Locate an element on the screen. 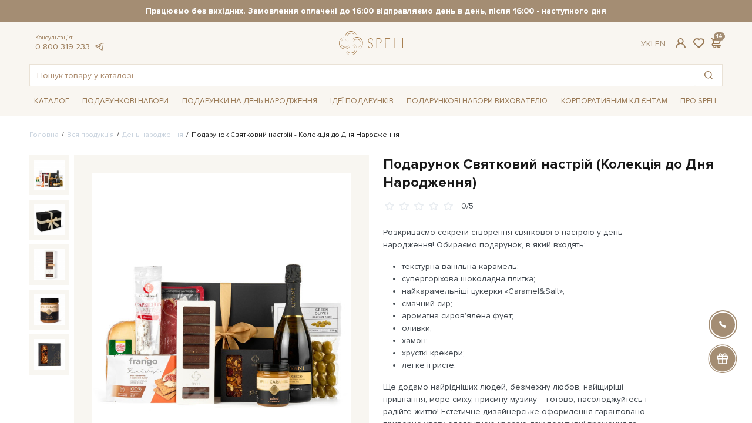  li: хрусткі крекери; is located at coordinates (530, 353).